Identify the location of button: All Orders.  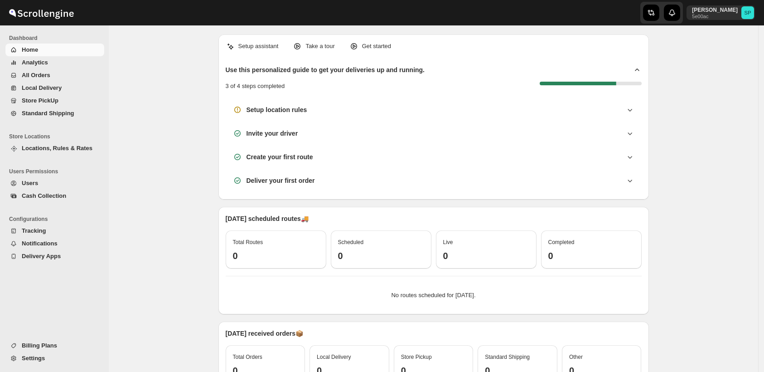
(55, 75).